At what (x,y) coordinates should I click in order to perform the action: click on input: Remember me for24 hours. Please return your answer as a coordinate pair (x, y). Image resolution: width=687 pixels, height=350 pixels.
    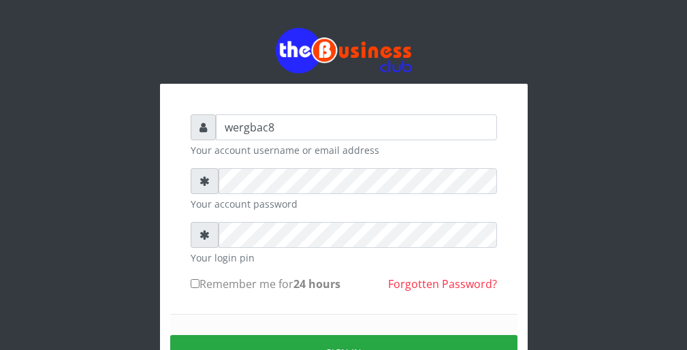
    Looking at the image, I should click on (195, 283).